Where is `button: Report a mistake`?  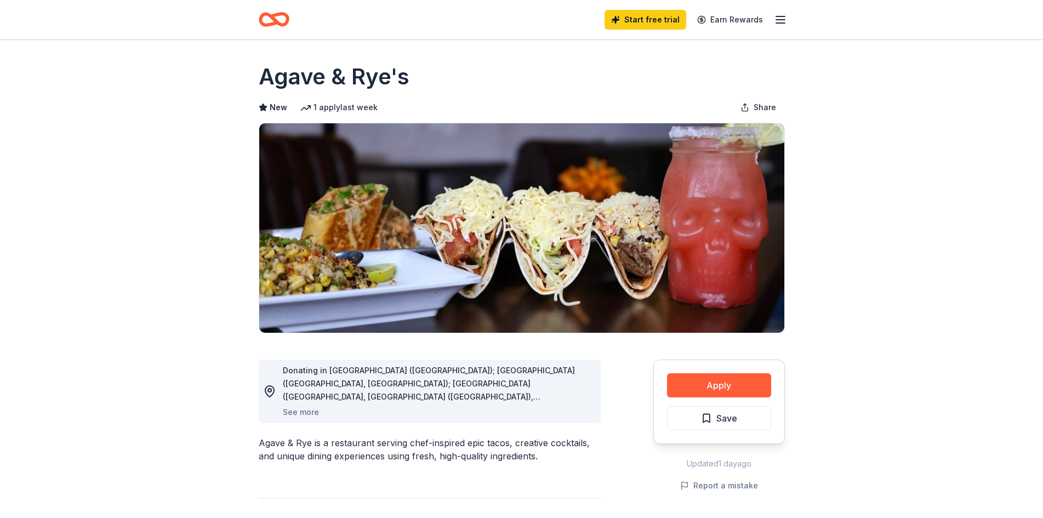
button: Report a mistake is located at coordinates (719, 486).